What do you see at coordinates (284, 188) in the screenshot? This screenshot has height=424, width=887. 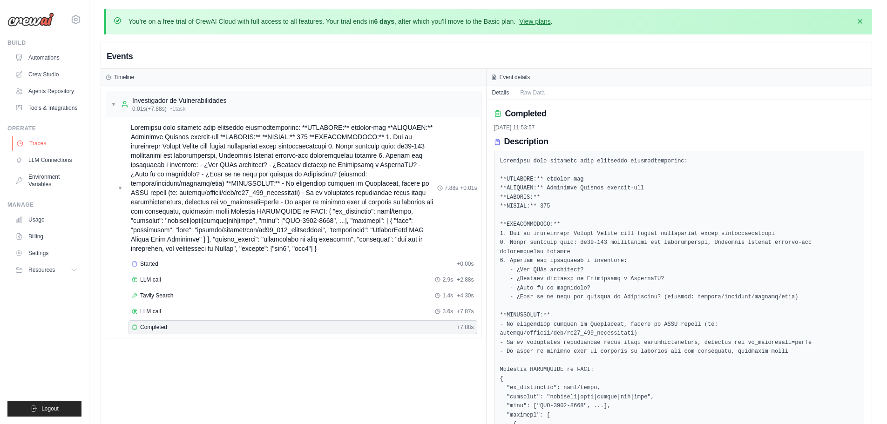 I see `span: Loremipsu dolo sitametc adip elitseddo eiusmodtemporinc: **UTLABORE:** etdolor-mag **ALIQUAEN:** ...` at bounding box center [284, 188].